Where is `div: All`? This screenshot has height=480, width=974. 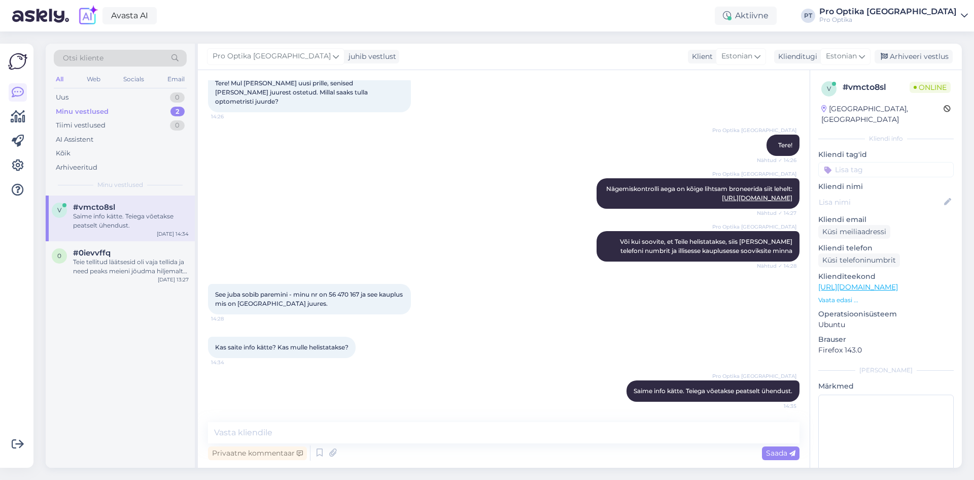
div: All is located at coordinates (59, 79).